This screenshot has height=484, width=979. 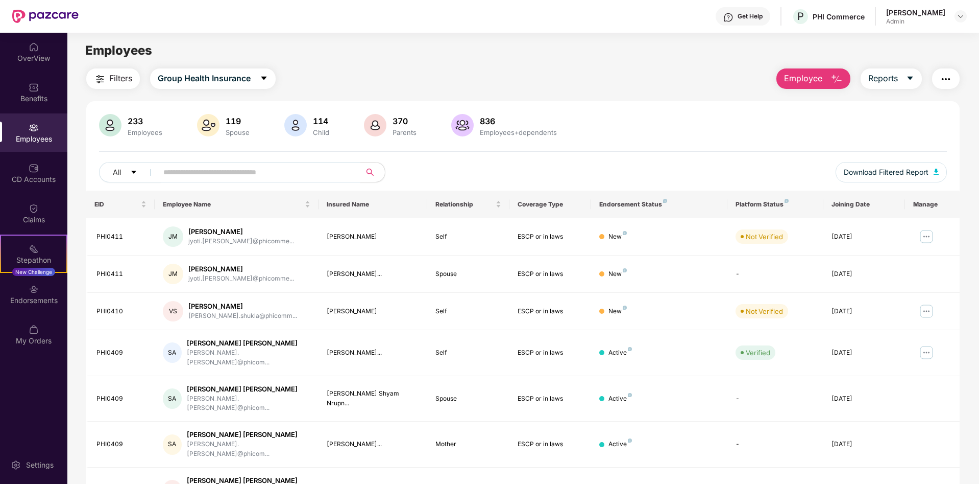 I want to click on button: search, so click(x=373, y=172).